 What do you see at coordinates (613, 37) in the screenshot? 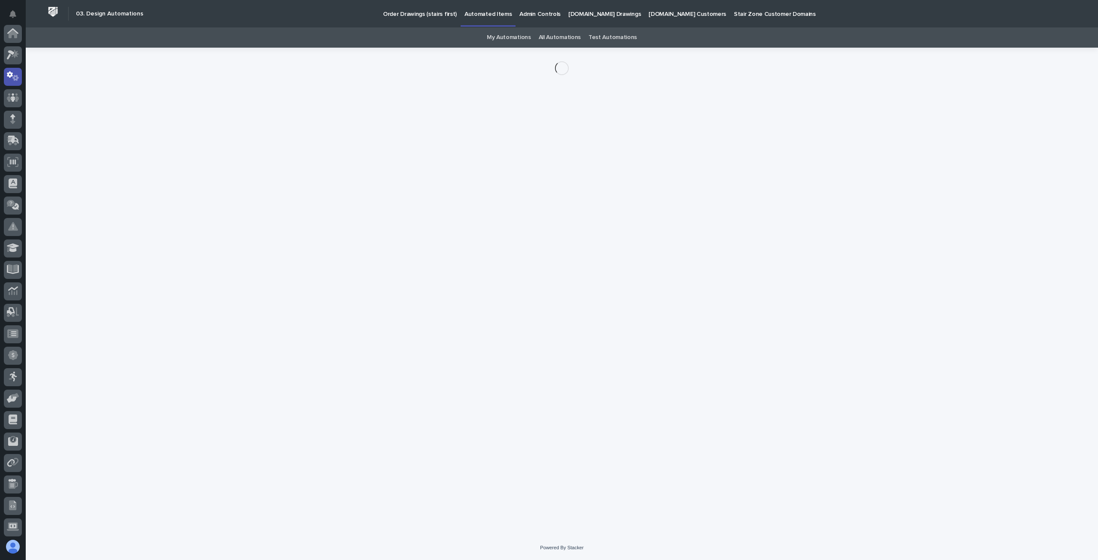
I see `a: Test Automations` at bounding box center [613, 37].